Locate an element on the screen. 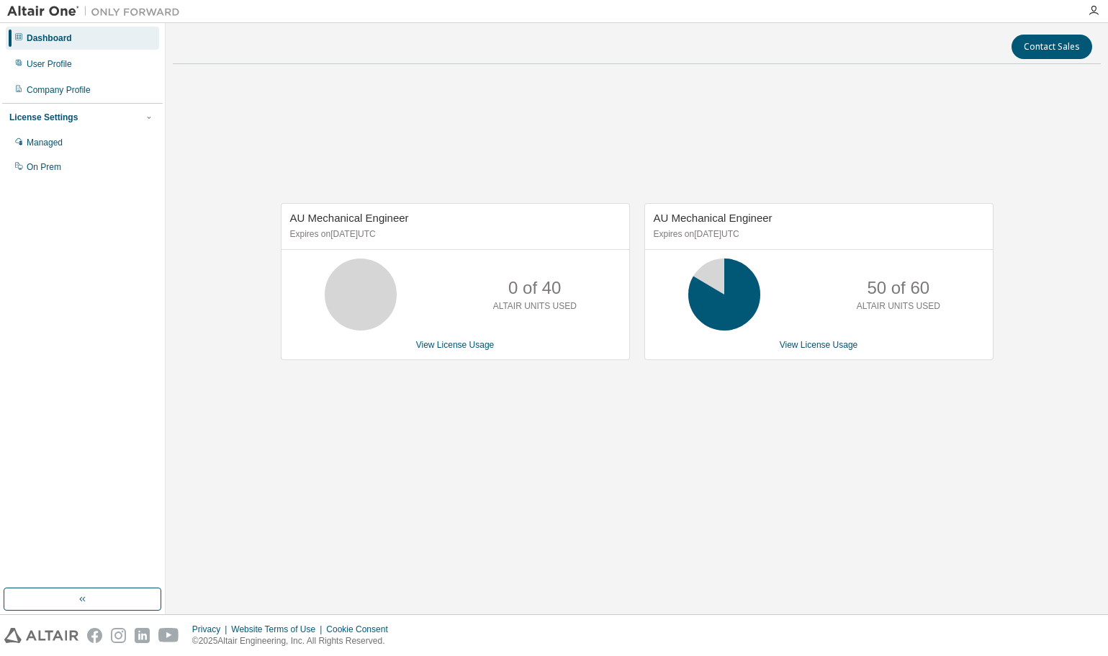 This screenshot has height=656, width=1108. div: Cookie Consent is located at coordinates (361, 629).